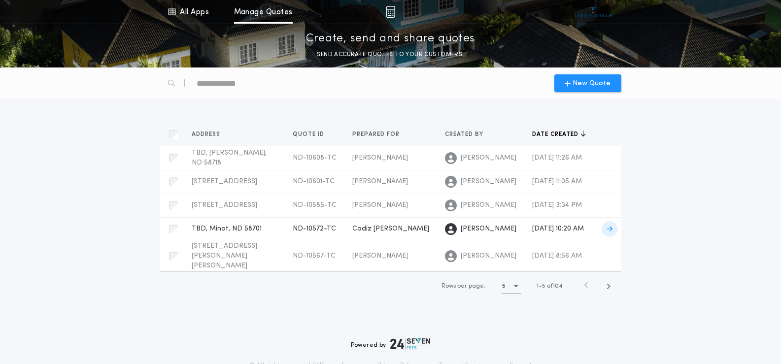 The image size is (781, 364). What do you see at coordinates (314, 256) in the screenshot?
I see `span: ND-10567-TC` at bounding box center [314, 256].